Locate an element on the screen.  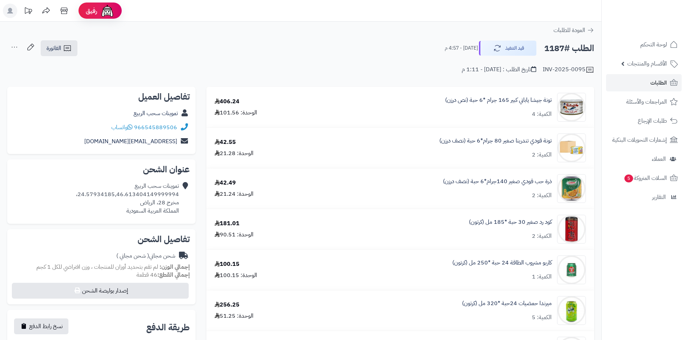
img: 1747288145-f8266b3f-4fb7-48b3-84ba-d7269b3f-90x90.jpg is located at coordinates (571, 107).